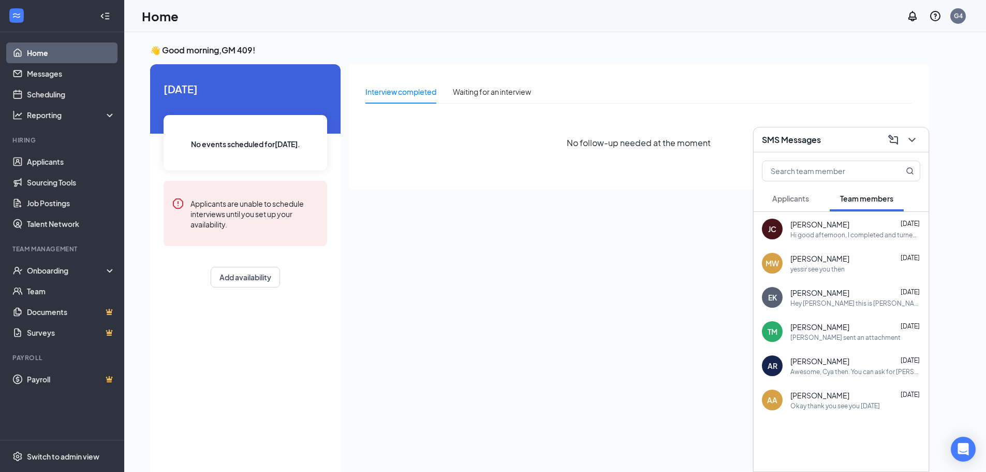  Describe the element at coordinates (791, 198) in the screenshot. I see `span: Applicants` at that location.